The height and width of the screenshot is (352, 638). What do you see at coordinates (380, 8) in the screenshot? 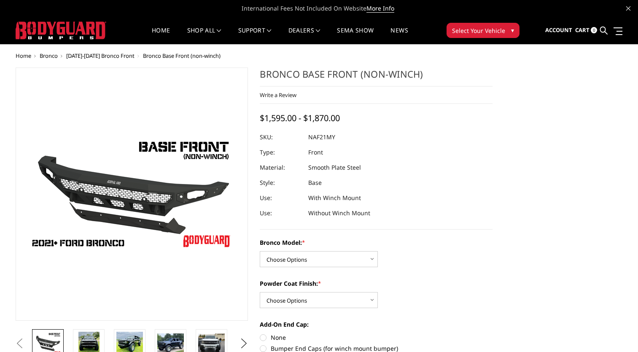
I see `a: More Info` at bounding box center [380, 8].